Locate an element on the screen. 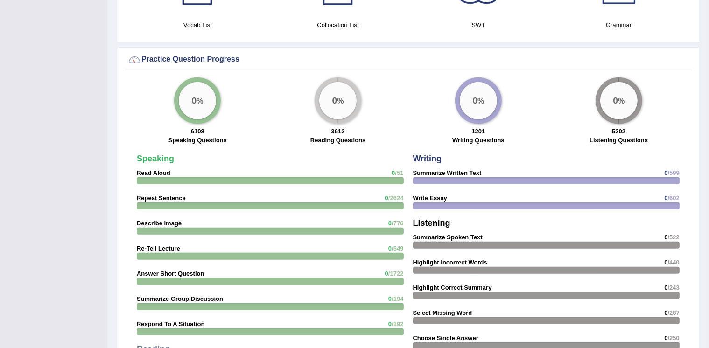 The width and height of the screenshot is (709, 348). h4: SWT is located at coordinates (479, 25).